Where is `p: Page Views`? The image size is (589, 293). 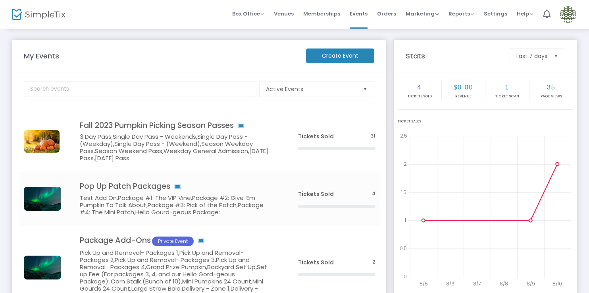
p: Page Views is located at coordinates (552, 97).